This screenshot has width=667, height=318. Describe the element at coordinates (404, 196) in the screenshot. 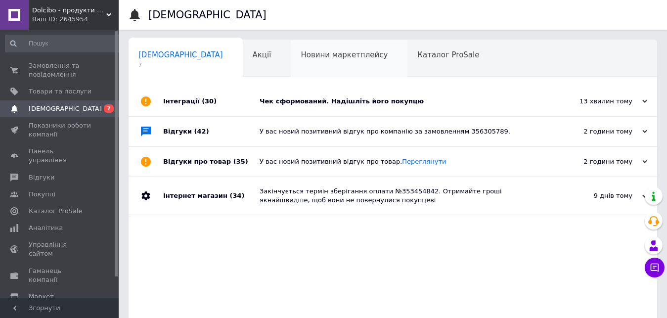

I see `div: Закінчується термін зберігання оплати №353454842. Отримайте гроші якнайшвидше, щоб вони не поверн...` at that location.